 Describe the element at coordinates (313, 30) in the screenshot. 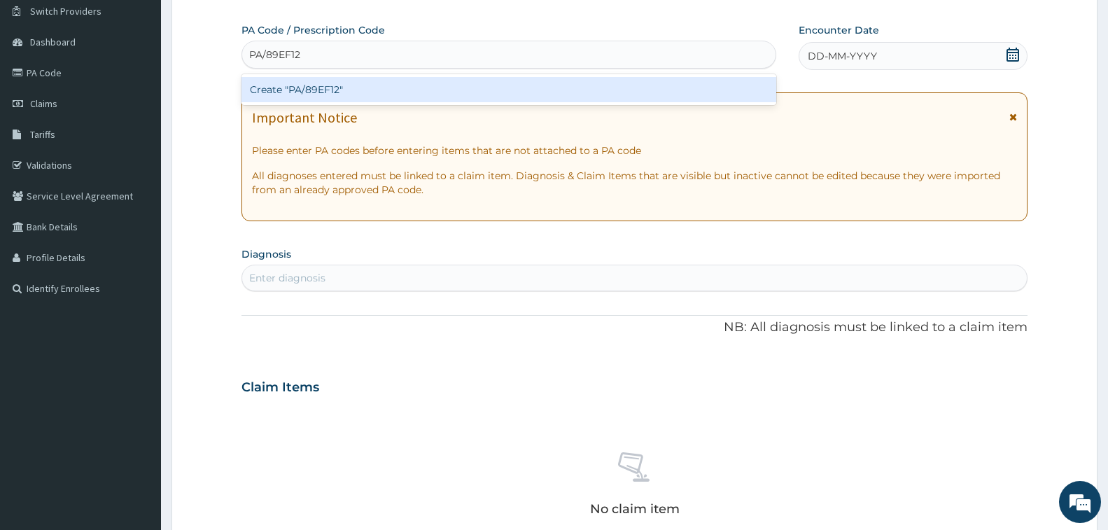

I see `label: PA Code / Prescription Code` at that location.